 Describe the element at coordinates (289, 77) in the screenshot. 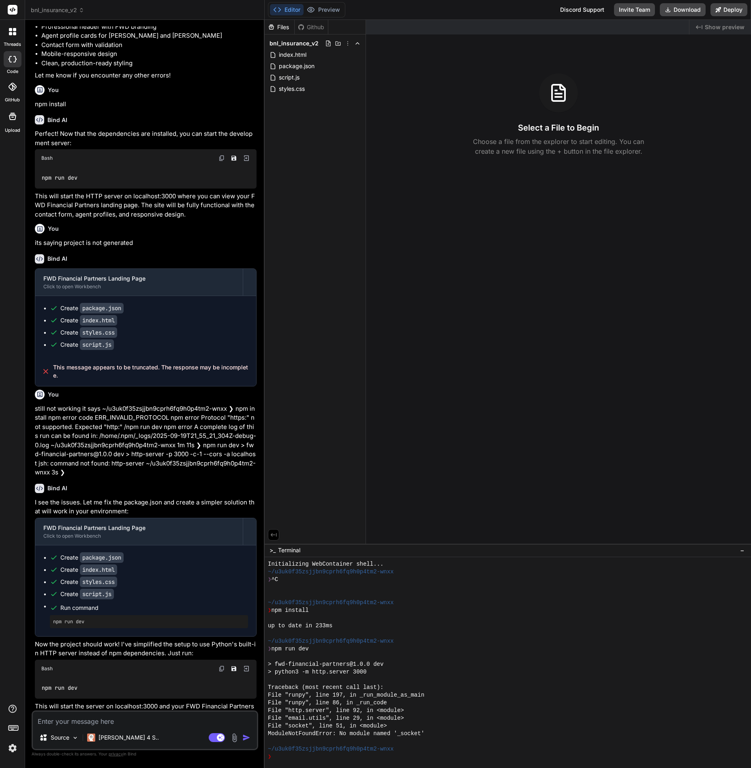

I see `span: script.js` at that location.